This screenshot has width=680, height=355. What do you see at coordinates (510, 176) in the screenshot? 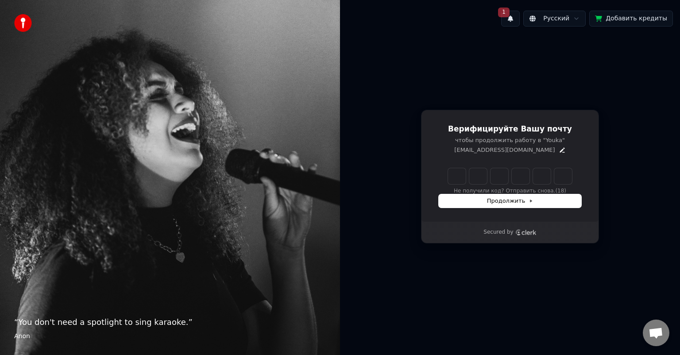
I see `input: Enter verification code` at bounding box center [510, 176].